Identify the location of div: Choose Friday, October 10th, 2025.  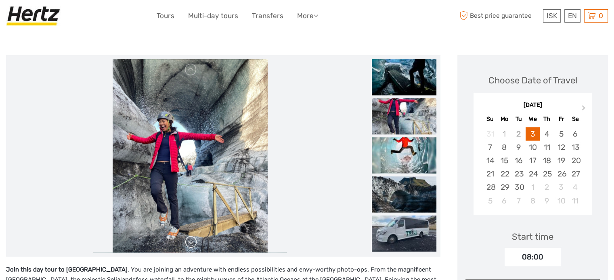
(560, 201).